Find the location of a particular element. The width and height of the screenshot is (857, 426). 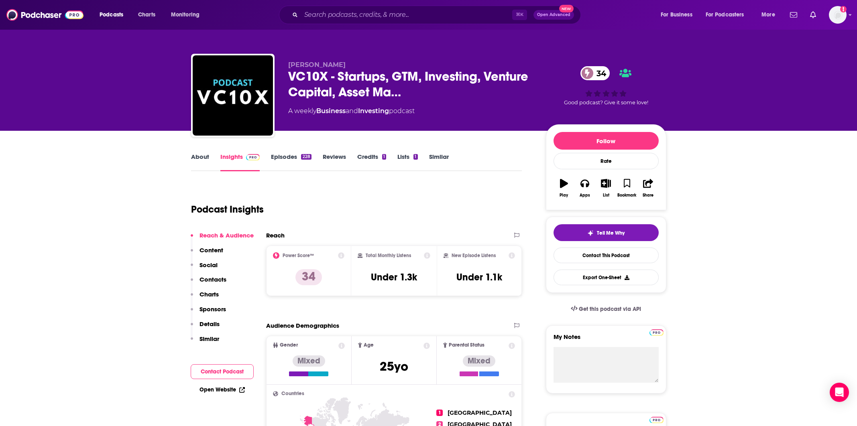

svg: Add a profile image is located at coordinates (843, 9).